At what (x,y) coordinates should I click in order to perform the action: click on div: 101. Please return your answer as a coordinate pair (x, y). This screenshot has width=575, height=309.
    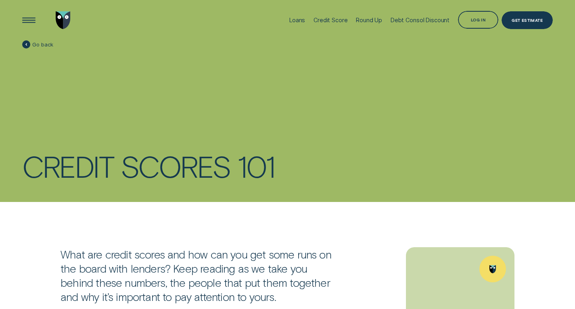
    Looking at the image, I should click on (256, 166).